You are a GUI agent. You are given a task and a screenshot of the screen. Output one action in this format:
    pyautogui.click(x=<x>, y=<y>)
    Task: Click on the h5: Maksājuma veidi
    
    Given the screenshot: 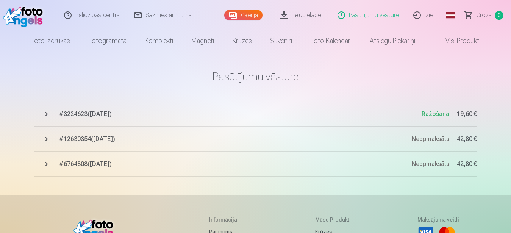 What is the action you would take?
    pyautogui.click(x=438, y=220)
    